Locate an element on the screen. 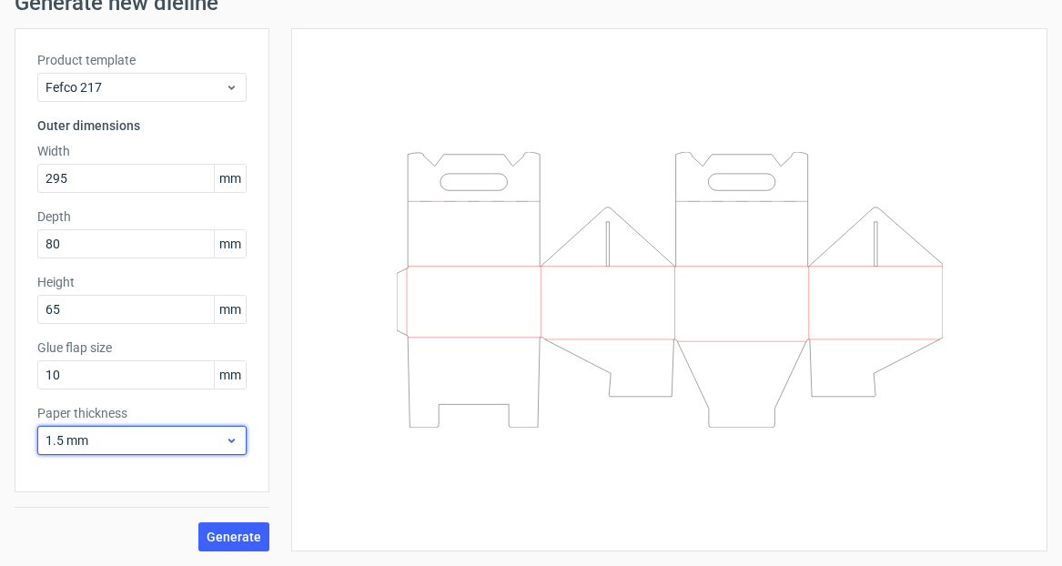 The width and height of the screenshot is (1062, 566). label: Width is located at coordinates (142, 151).